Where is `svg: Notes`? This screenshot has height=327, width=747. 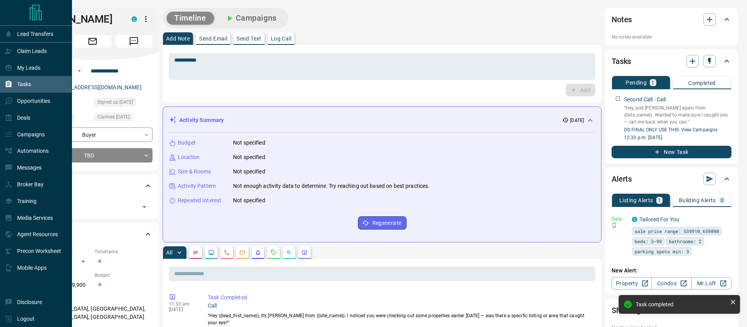
svg: Notes is located at coordinates (196, 252).